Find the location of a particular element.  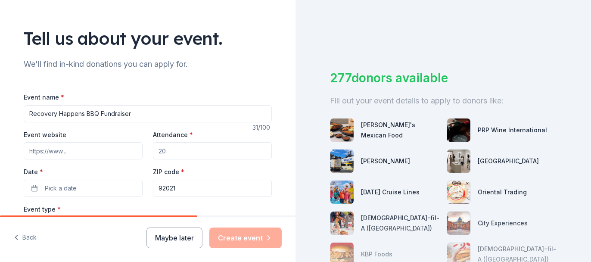

input: 20 is located at coordinates (212, 151).